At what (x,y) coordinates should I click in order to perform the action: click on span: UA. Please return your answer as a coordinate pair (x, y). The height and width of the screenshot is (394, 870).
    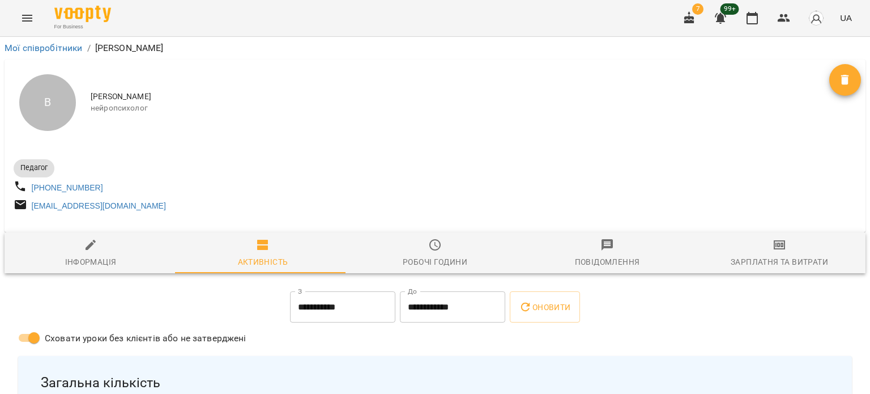
    Looking at the image, I should click on (846, 18).